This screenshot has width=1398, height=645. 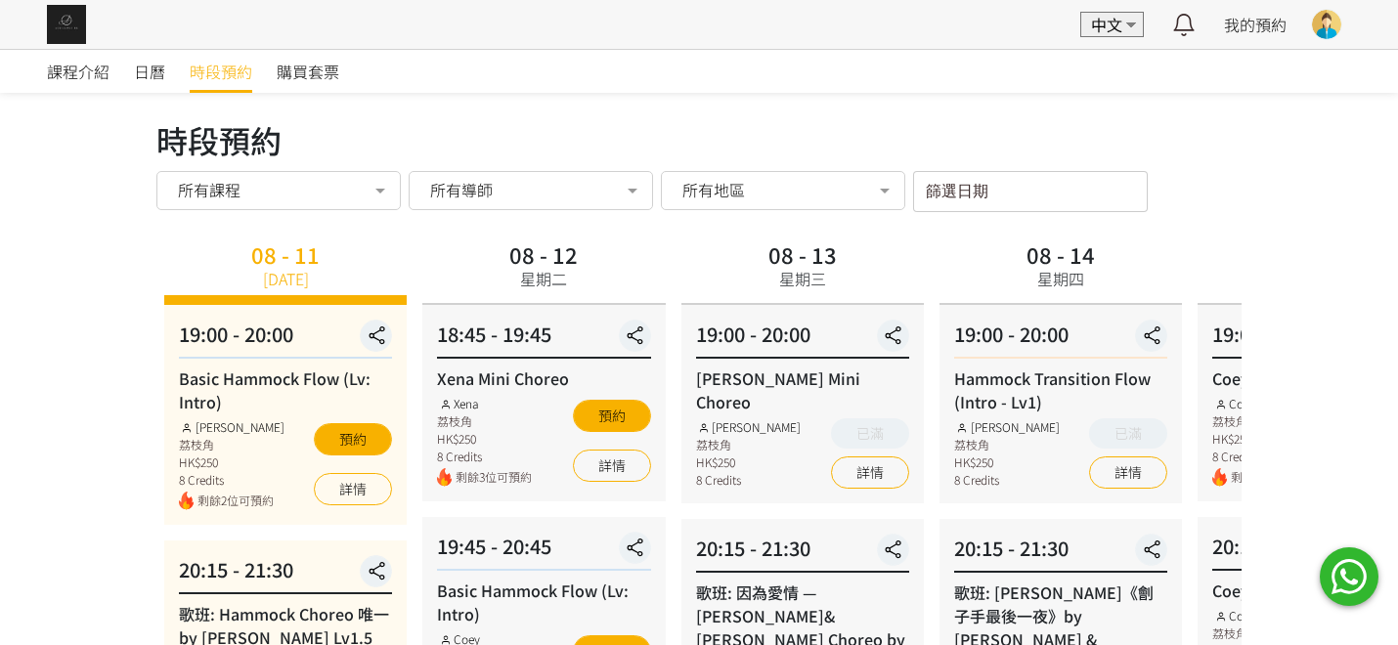 What do you see at coordinates (240, 501) in the screenshot?
I see `span: 剩餘2位可預約` at bounding box center [240, 501].